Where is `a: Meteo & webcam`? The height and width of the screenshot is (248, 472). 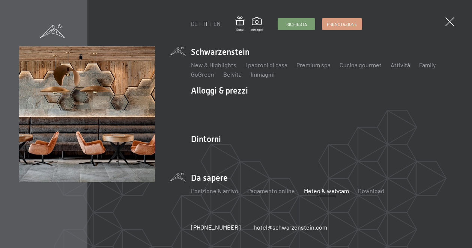
a: Meteo & webcam is located at coordinates (326, 190).